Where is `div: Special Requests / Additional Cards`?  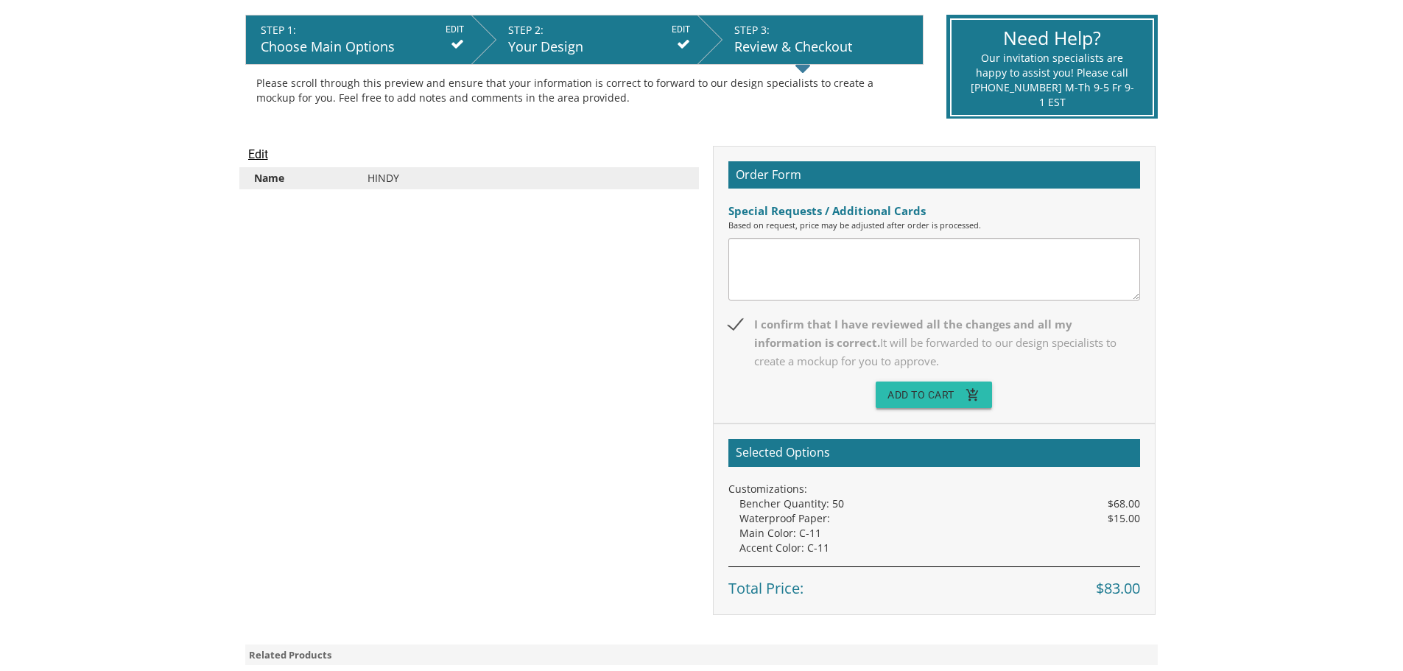 div: Special Requests / Additional Cards is located at coordinates (934, 211).